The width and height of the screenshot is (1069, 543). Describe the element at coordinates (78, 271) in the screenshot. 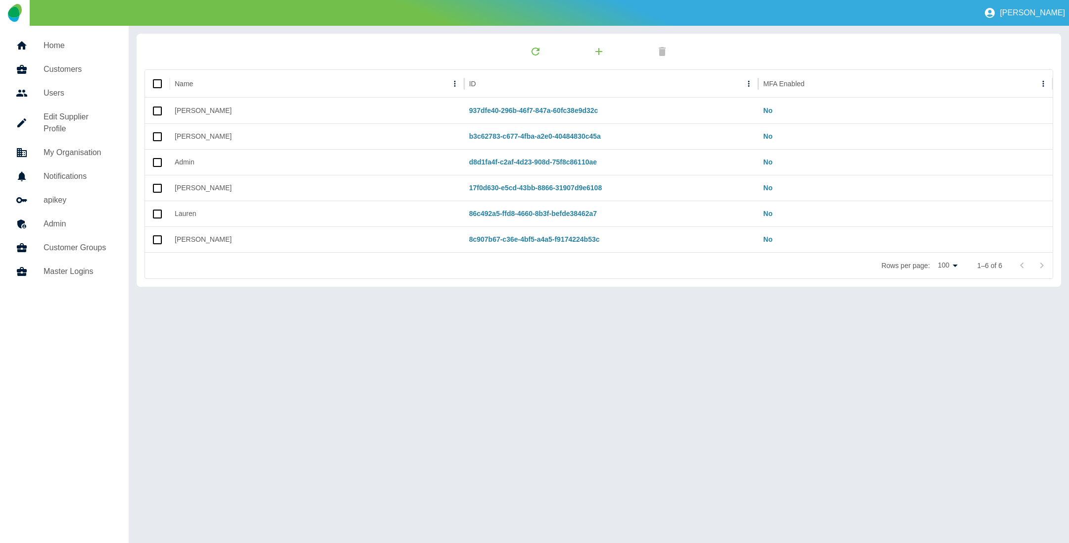

I see `h5: Master Logins` at that location.